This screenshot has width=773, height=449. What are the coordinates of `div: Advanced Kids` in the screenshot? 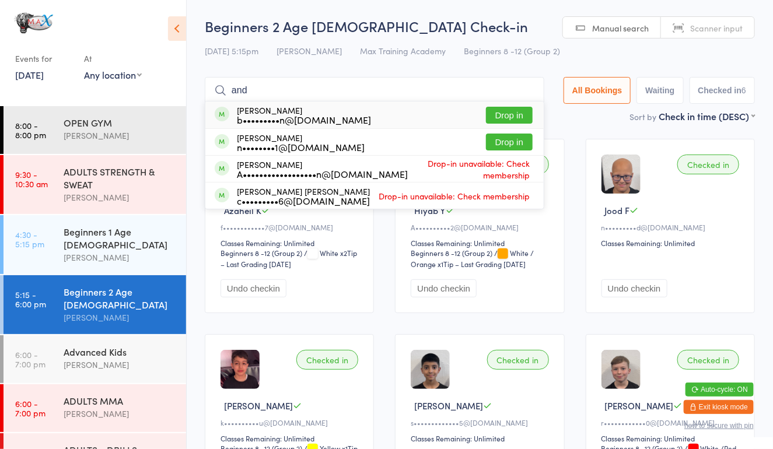 It's located at (120, 352).